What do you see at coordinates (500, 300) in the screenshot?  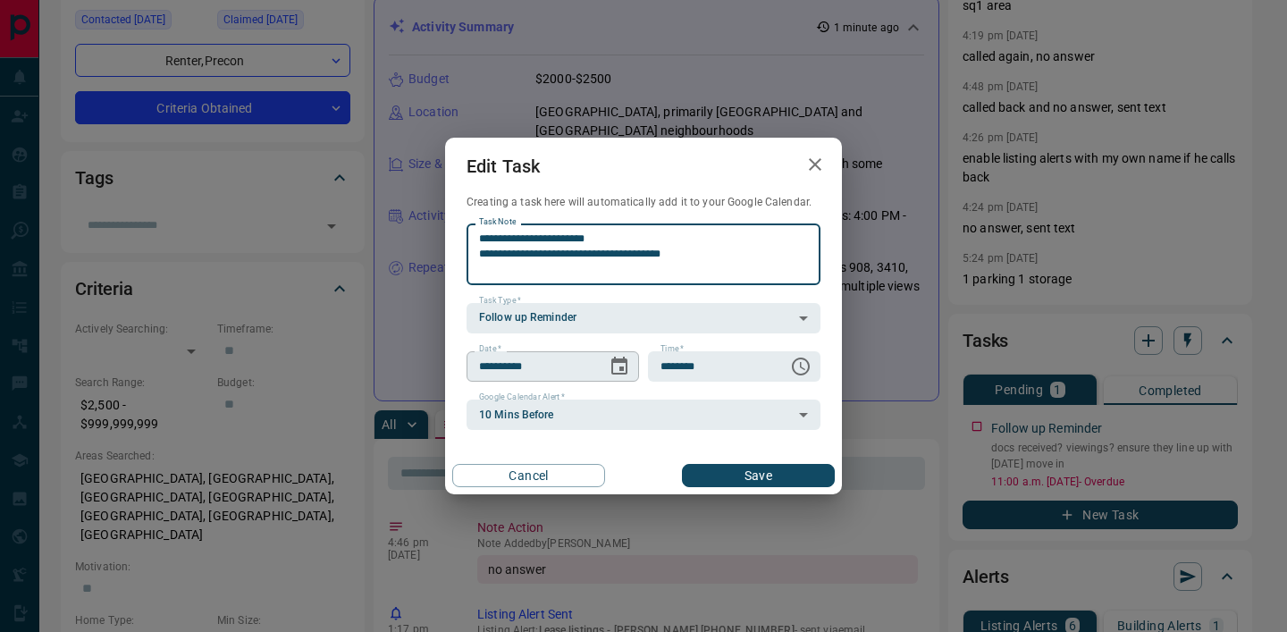 I see `label: Task Type` at bounding box center [500, 300].